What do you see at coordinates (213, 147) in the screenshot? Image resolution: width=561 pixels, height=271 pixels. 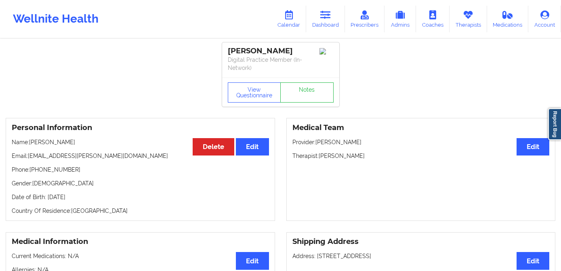 I see `button: Delete` at bounding box center [213, 147].